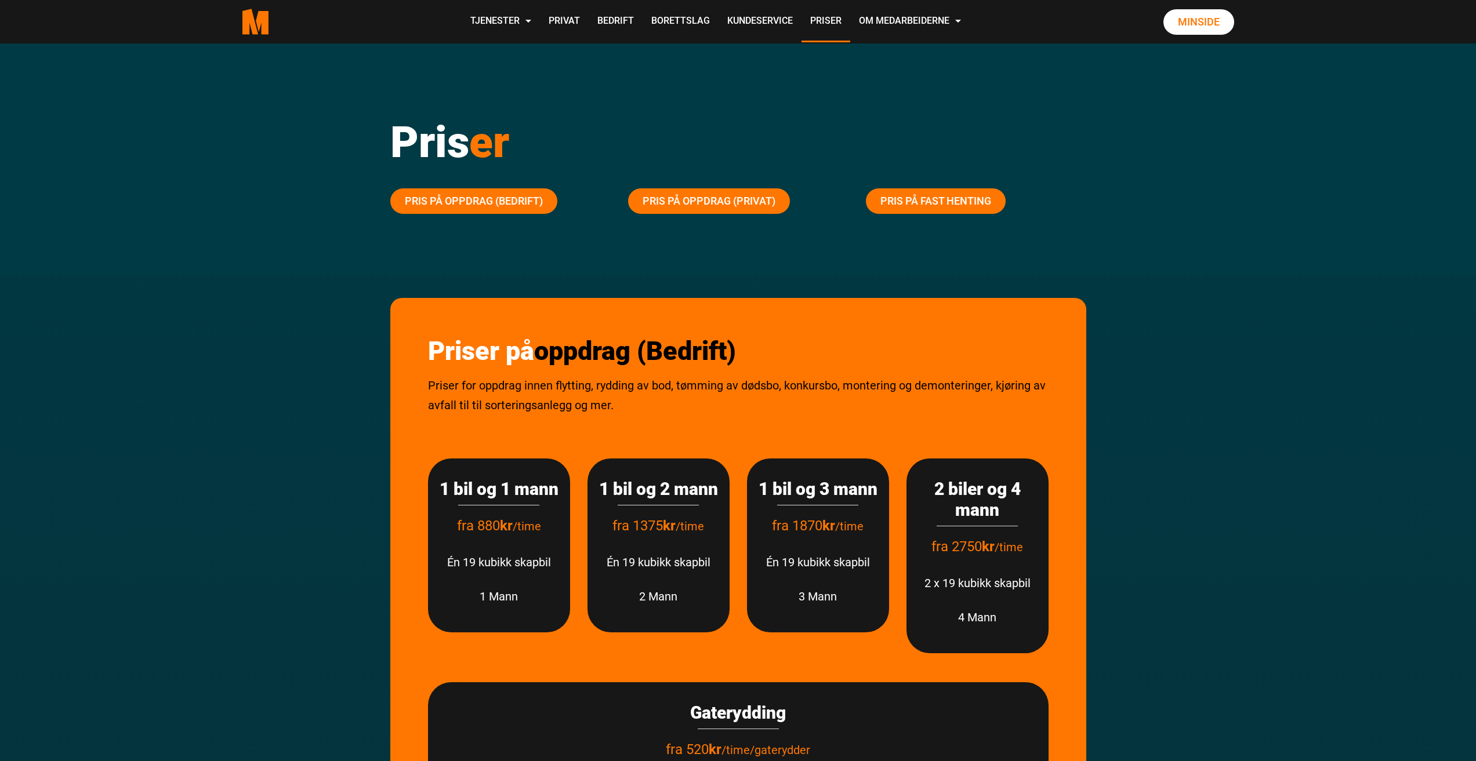 This screenshot has height=761, width=1476. I want to click on h1: Pris, so click(738, 142).